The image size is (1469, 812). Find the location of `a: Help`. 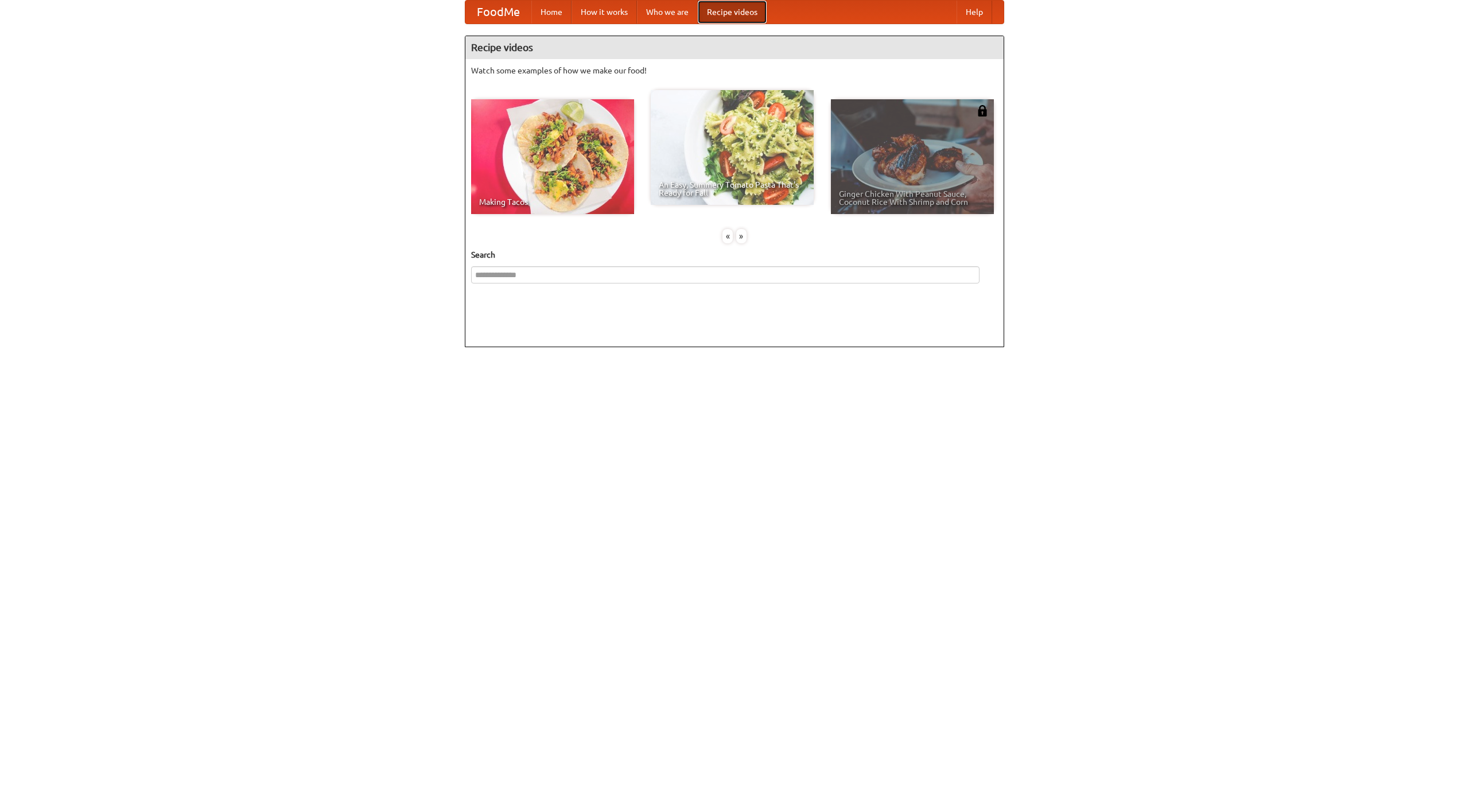

a: Help is located at coordinates (974, 12).